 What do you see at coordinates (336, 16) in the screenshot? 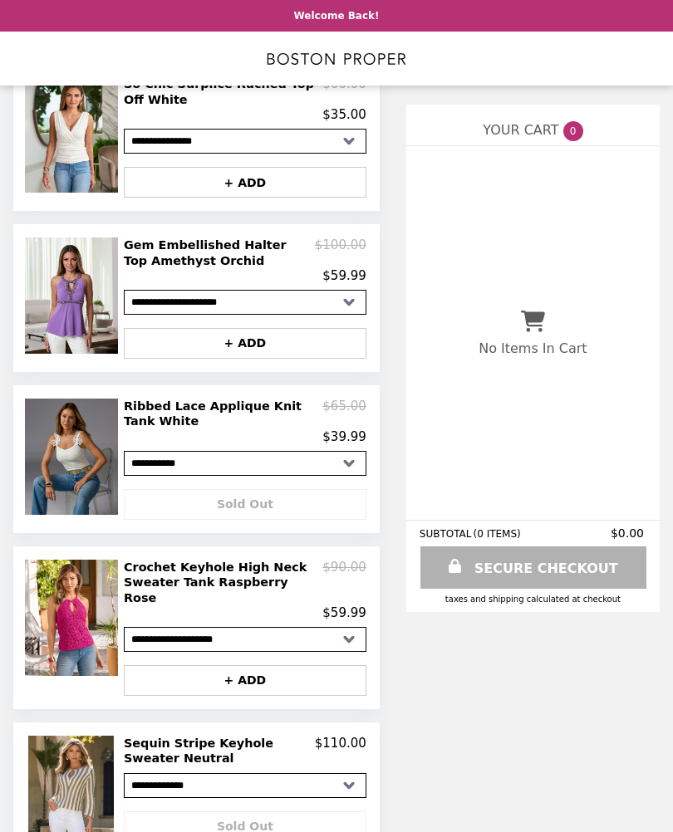
I see `p: Welcome Back!` at bounding box center [336, 16].